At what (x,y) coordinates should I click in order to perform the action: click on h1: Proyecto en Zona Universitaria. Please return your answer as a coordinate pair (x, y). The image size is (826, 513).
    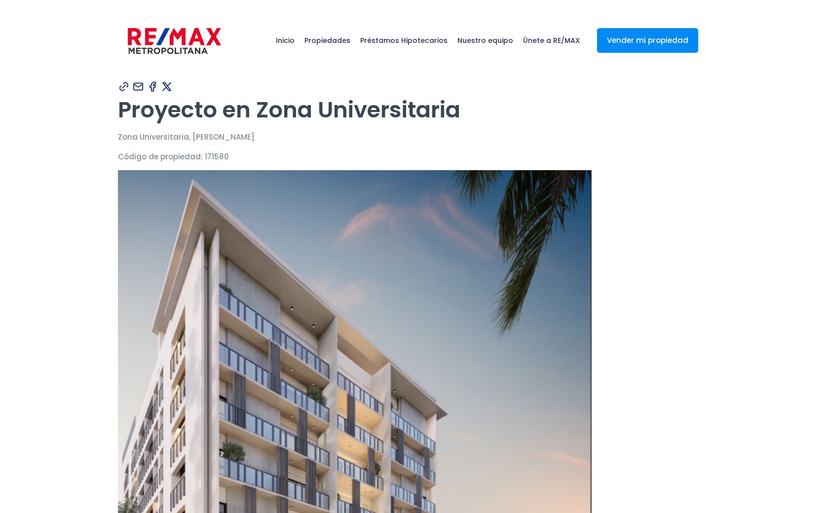
    Looking at the image, I should click on (413, 109).